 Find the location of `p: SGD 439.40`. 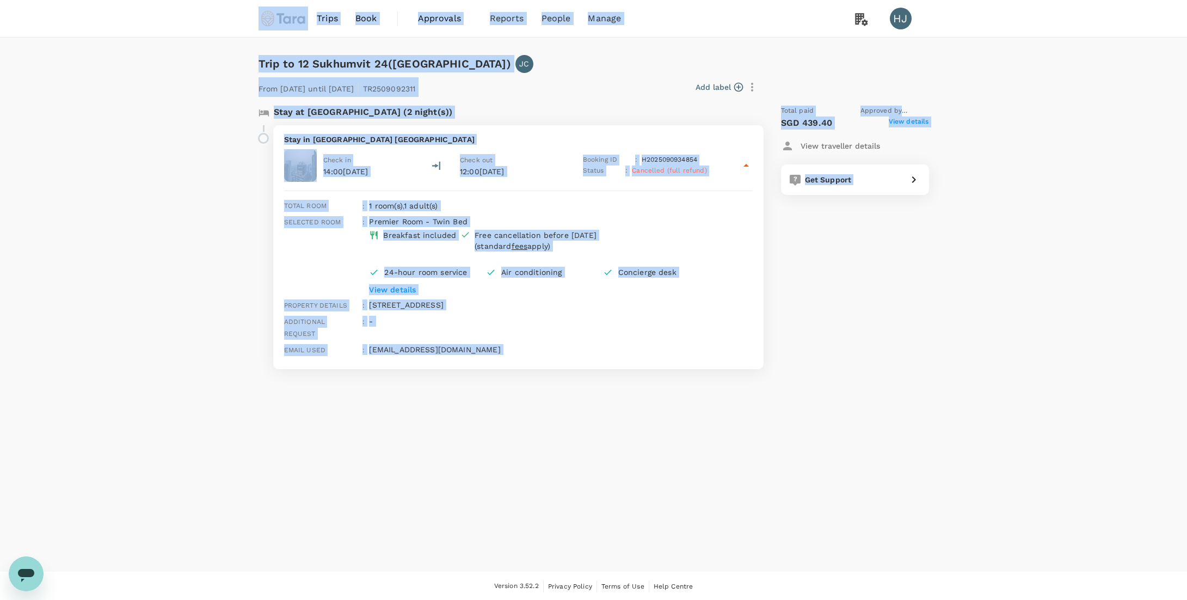

p: SGD 439.40 is located at coordinates (806, 123).